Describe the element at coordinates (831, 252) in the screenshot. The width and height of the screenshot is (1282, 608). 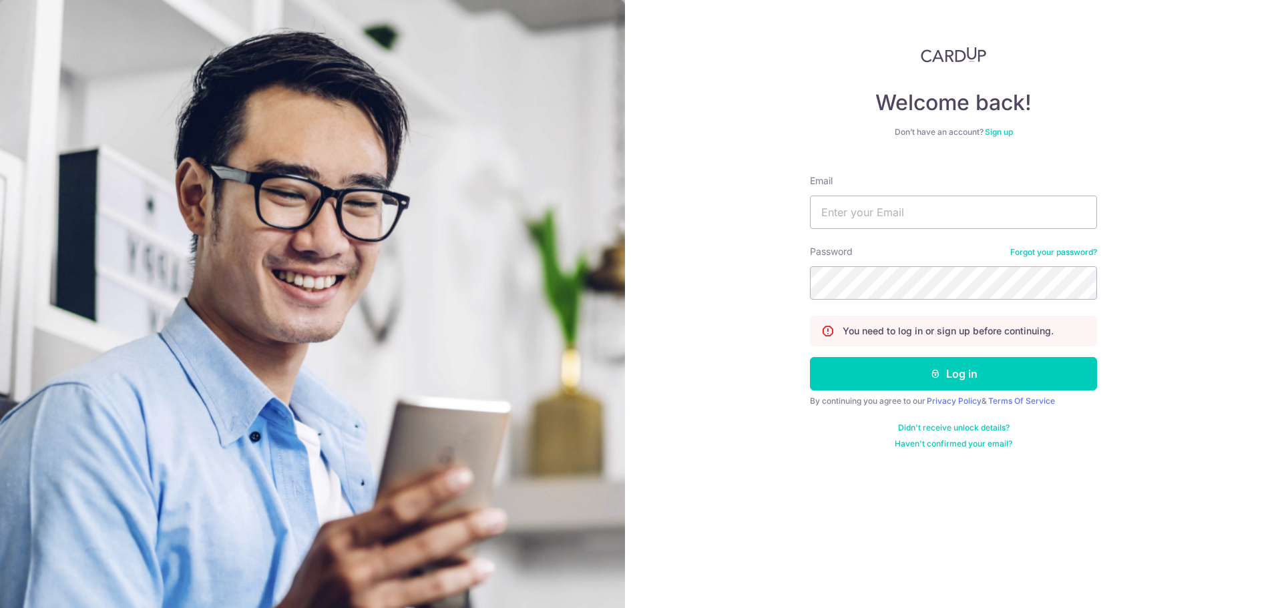
I see `label: Password` at that location.